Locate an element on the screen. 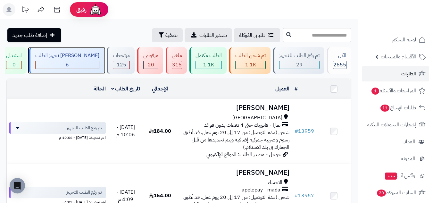 This screenshot has width=433, height=203. span: شحن (مدة التوصيل: من 17 إلى 20 يوم عمل. قد تُطبق رسوم وضريبة جمركية إضافية ويتم تحديدها من قبل ال... is located at coordinates (236, 140).